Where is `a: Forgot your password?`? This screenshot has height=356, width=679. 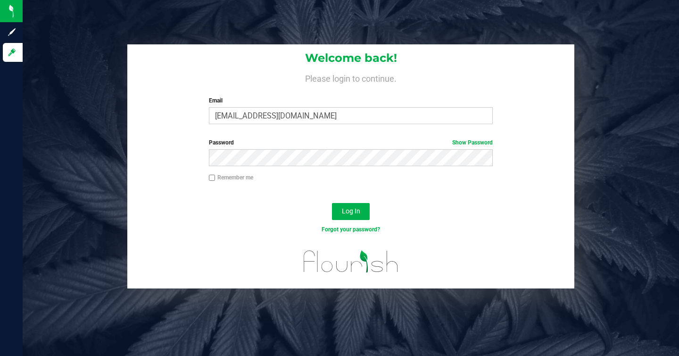 a: Forgot your password? is located at coordinates (351, 229).